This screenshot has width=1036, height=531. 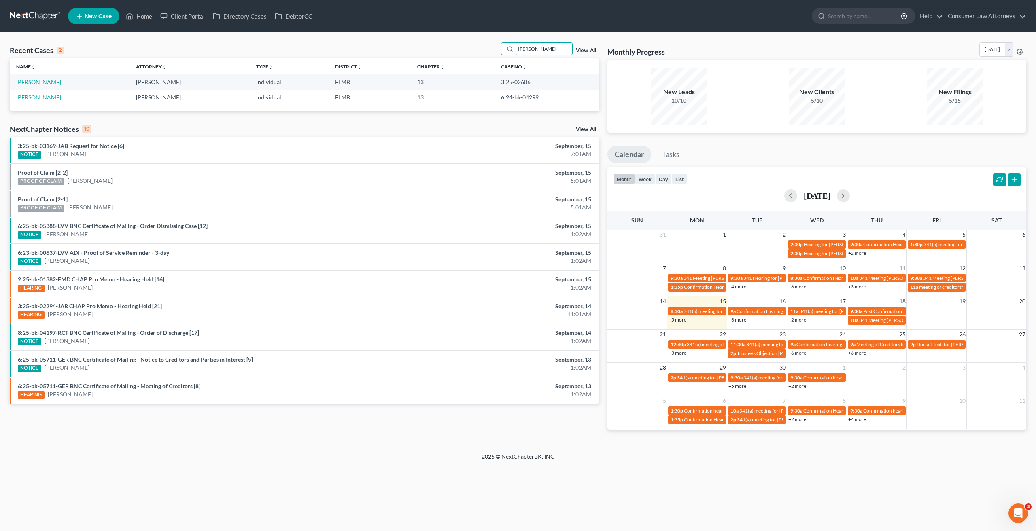 I want to click on span: 15, so click(x=723, y=301).